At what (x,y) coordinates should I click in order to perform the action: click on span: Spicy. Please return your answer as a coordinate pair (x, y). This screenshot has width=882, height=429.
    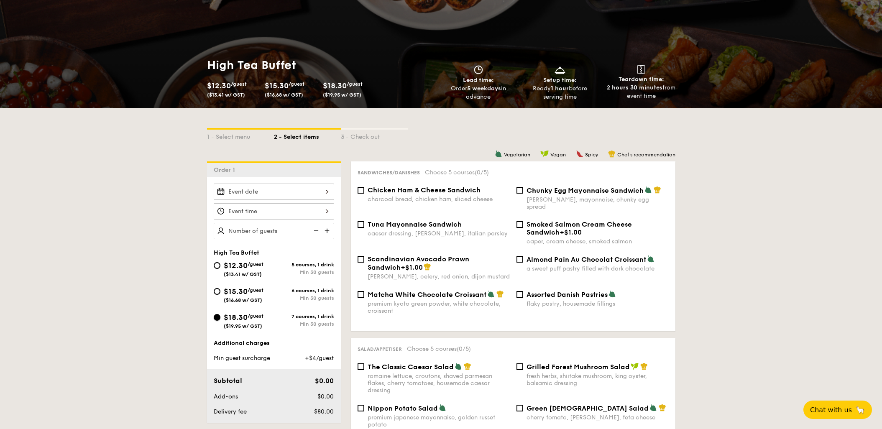
    Looking at the image, I should click on (591, 155).